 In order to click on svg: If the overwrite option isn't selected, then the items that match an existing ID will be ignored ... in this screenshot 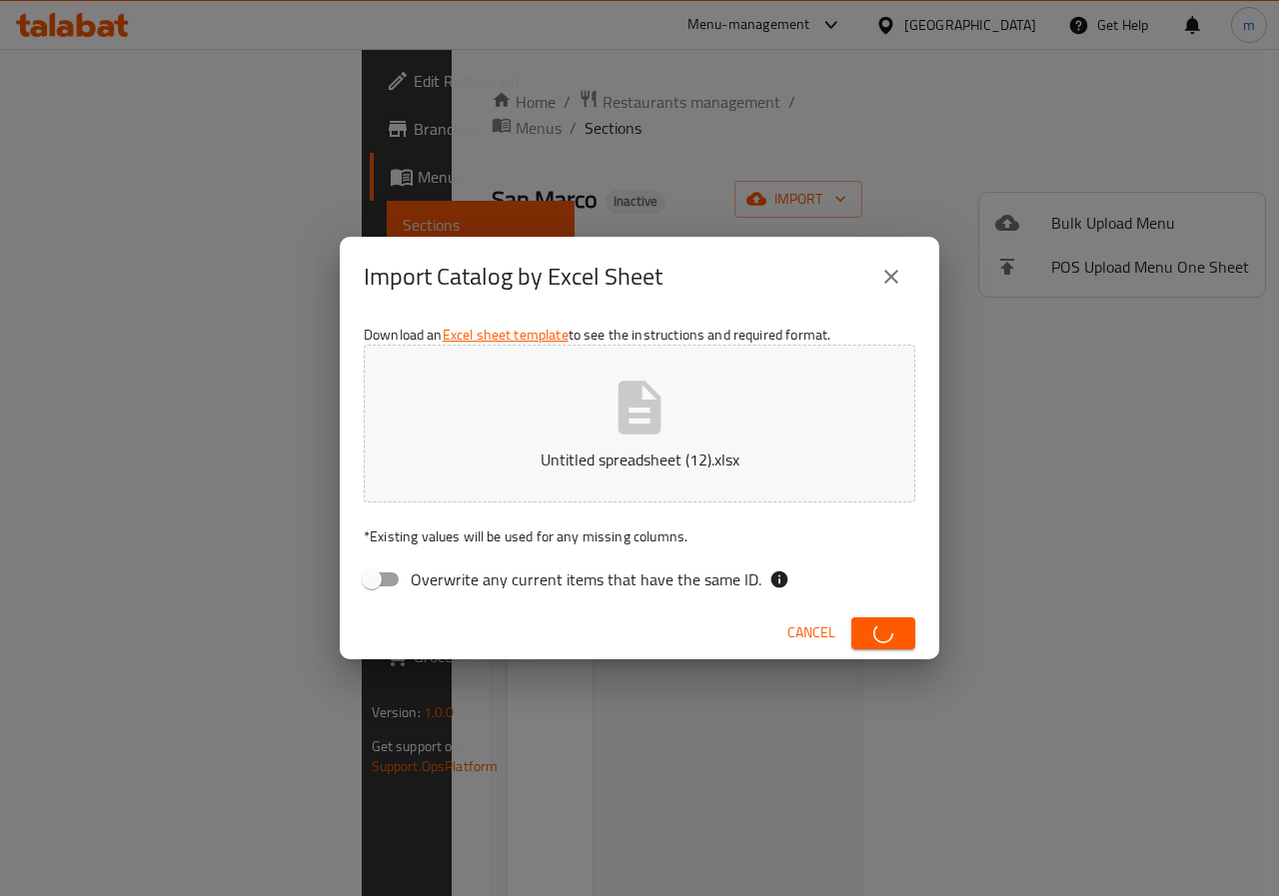, I will do `click(779, 579)`.